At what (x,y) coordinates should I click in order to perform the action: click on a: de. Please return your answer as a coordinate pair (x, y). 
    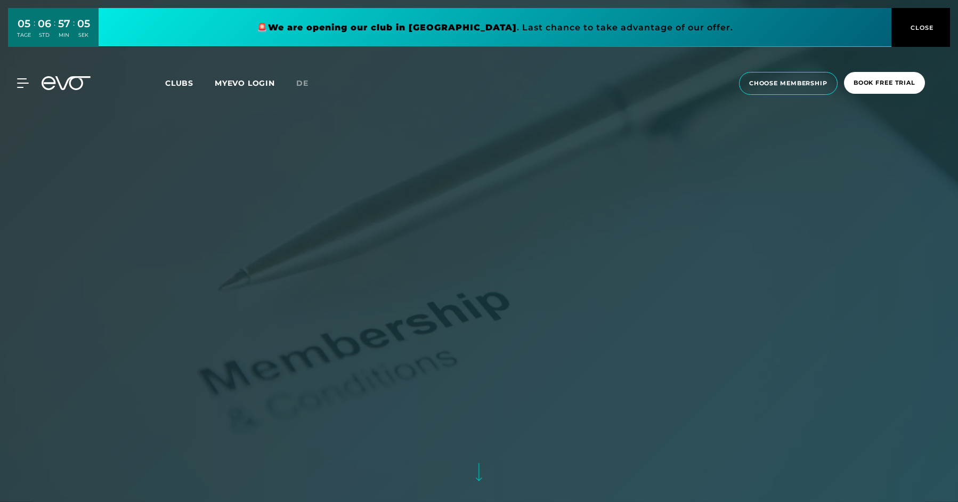
    Looking at the image, I should click on (308, 83).